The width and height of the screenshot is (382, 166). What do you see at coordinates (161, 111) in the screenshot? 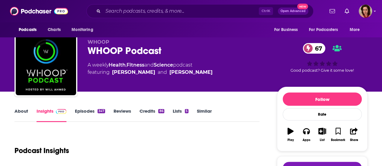
I see `div: 86` at bounding box center [161, 111].